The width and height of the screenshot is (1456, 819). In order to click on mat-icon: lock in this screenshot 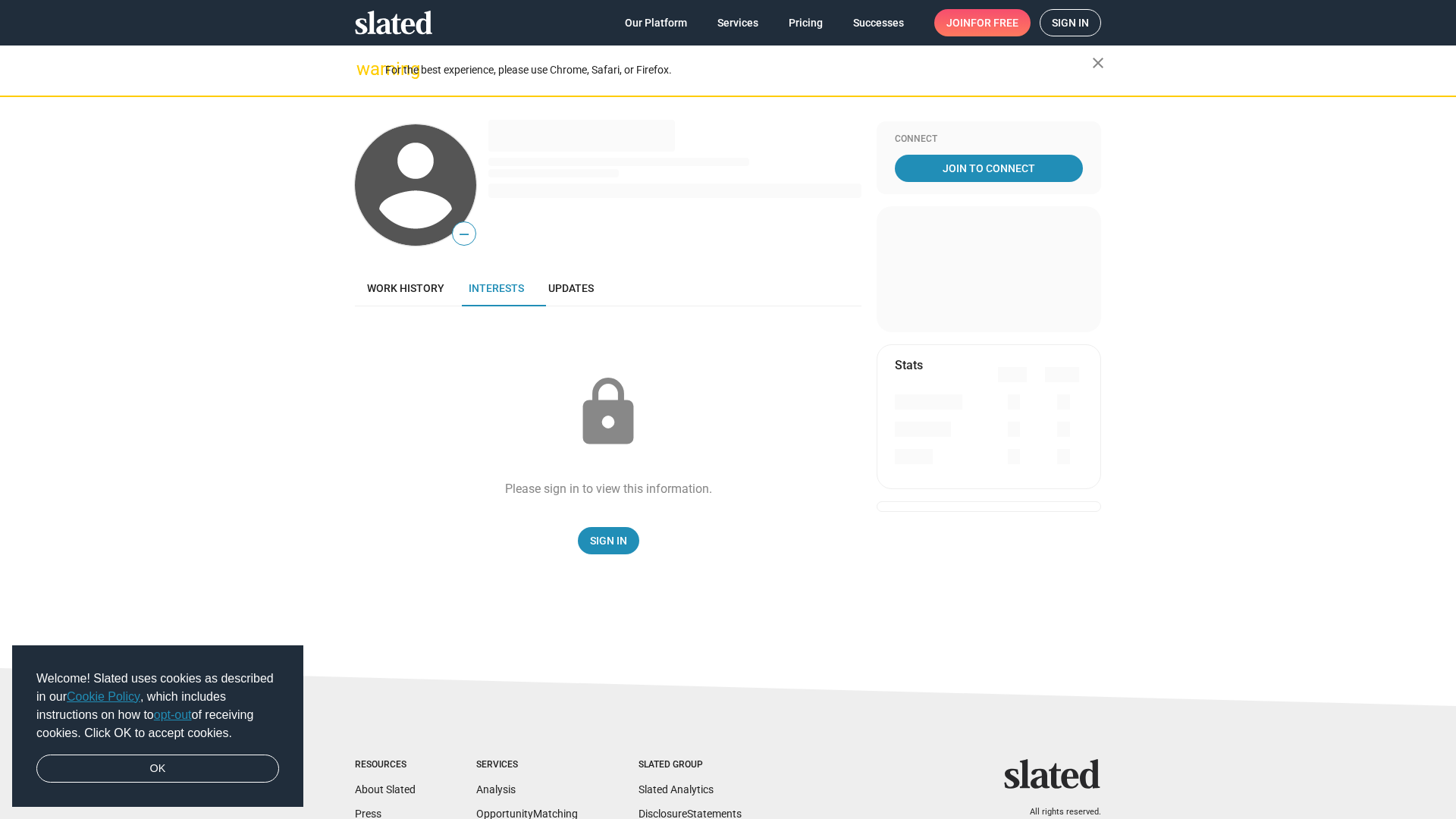, I will do `click(608, 412)`.